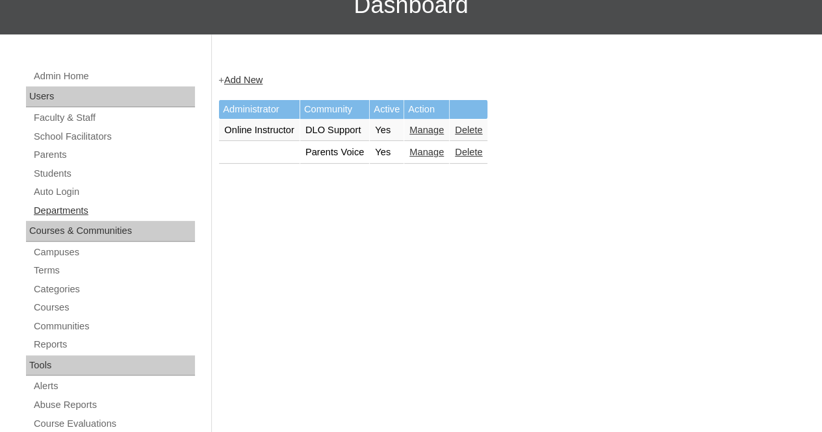 The height and width of the screenshot is (432, 822). What do you see at coordinates (114, 252) in the screenshot?
I see `a: Campuses` at bounding box center [114, 252].